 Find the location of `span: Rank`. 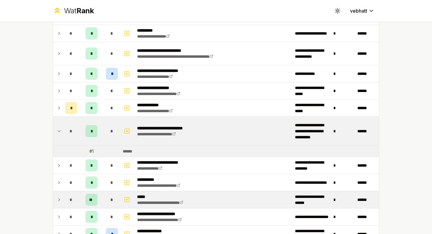

span: Rank is located at coordinates (85, 11).